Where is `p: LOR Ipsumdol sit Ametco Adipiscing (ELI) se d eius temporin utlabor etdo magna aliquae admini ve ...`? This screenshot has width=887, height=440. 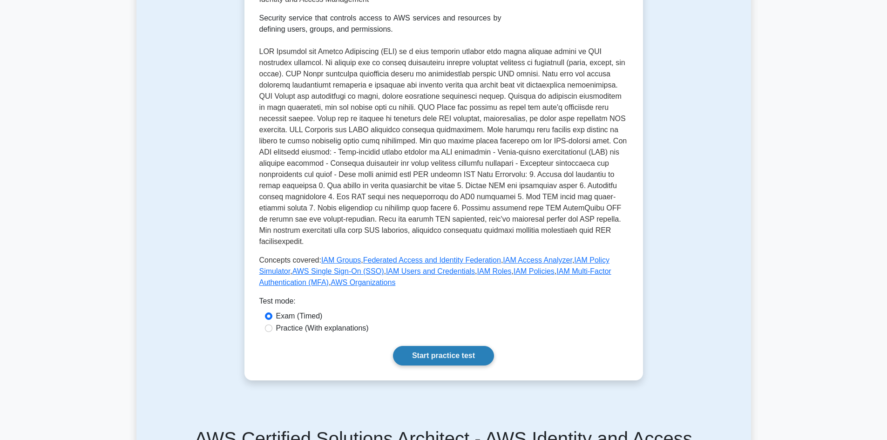 p: LOR Ipsumdol sit Ametco Adipiscing (ELI) se d eius temporin utlabor etdo magna aliquae admini ve ... is located at coordinates (444, 147).